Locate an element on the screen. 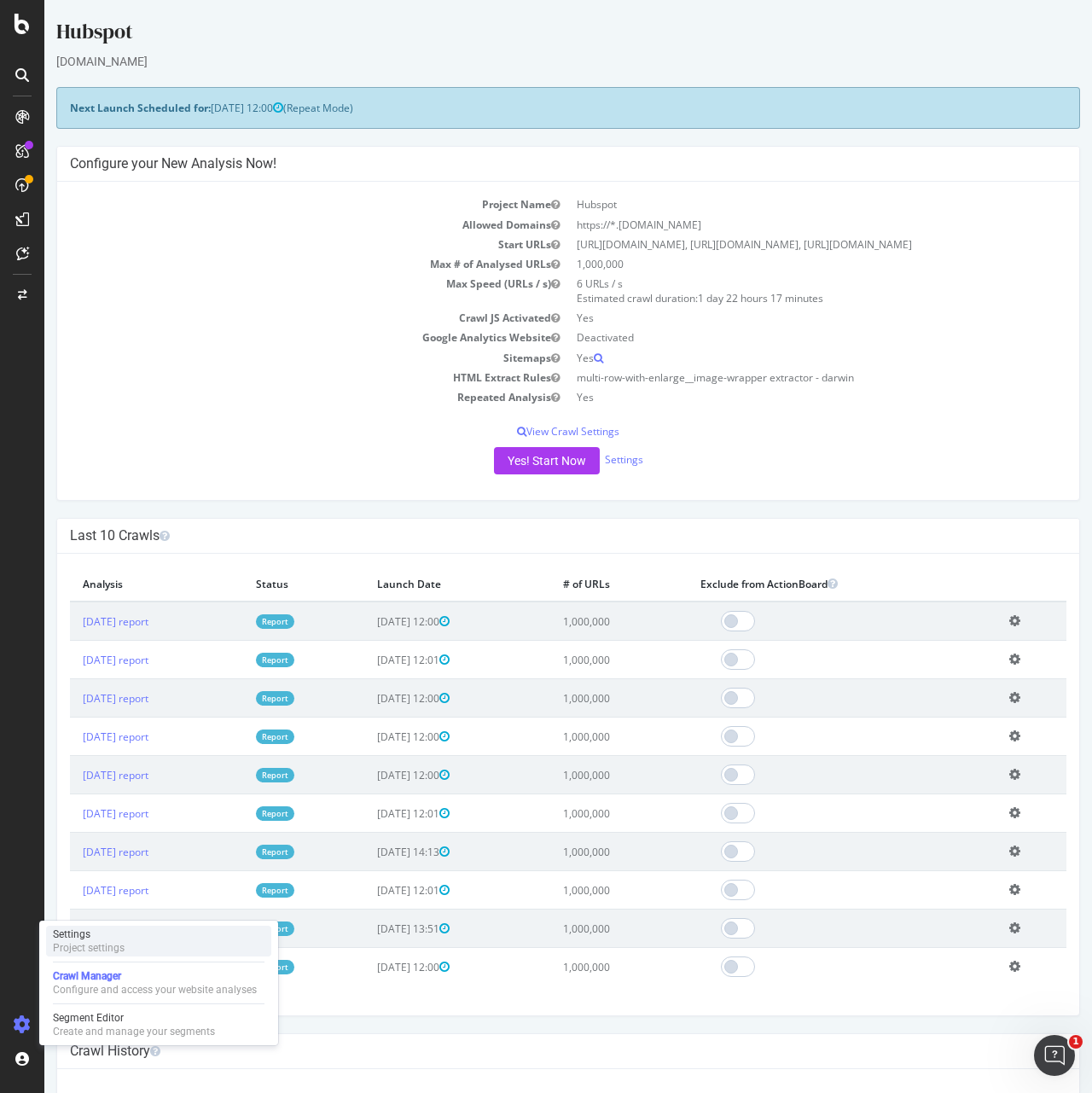  div: Create and manage your segments is located at coordinates (134, 1032).